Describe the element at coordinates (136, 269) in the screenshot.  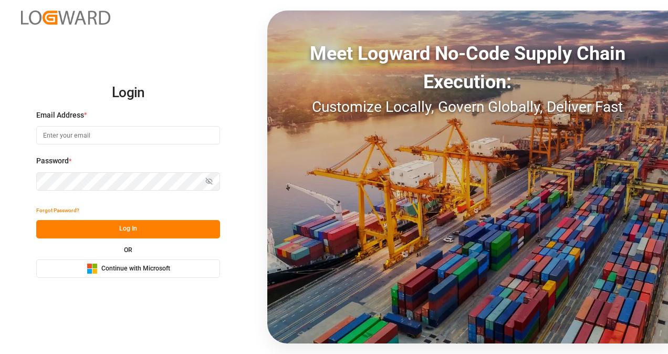
I see `span: Continue with Microsoft` at that location.